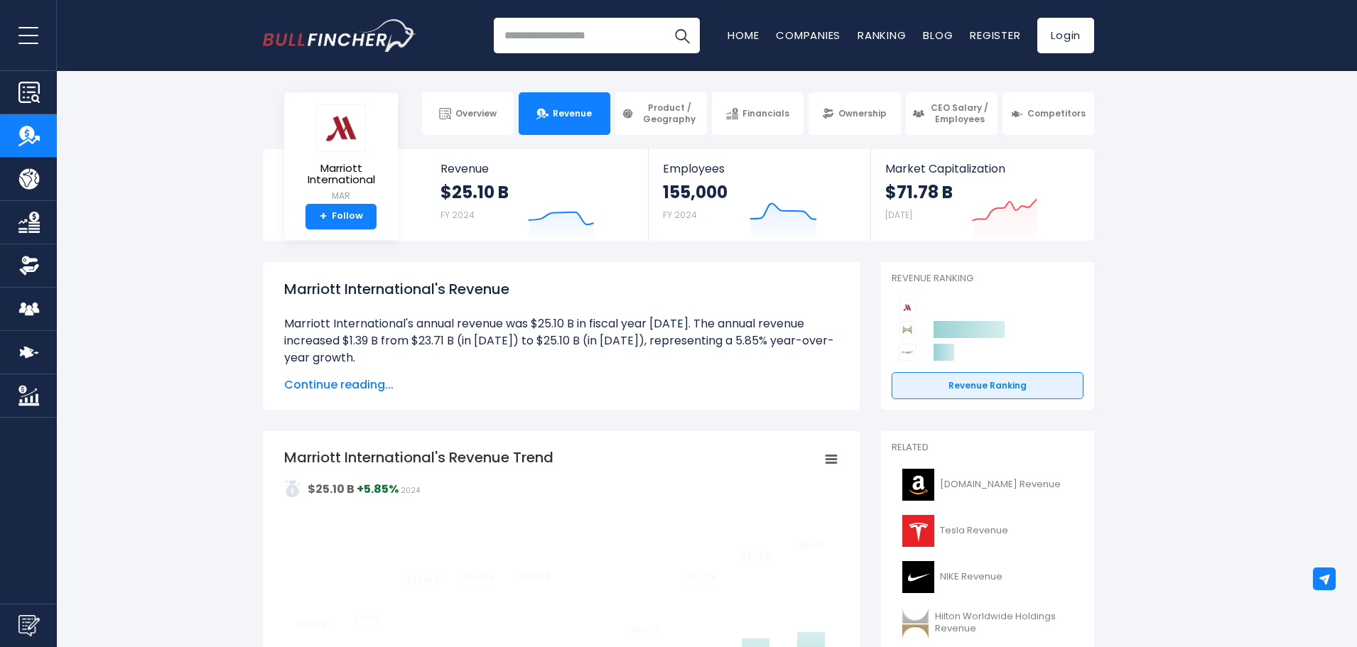 The image size is (1357, 647). I want to click on a: Tesla Revenue, so click(988, 531).